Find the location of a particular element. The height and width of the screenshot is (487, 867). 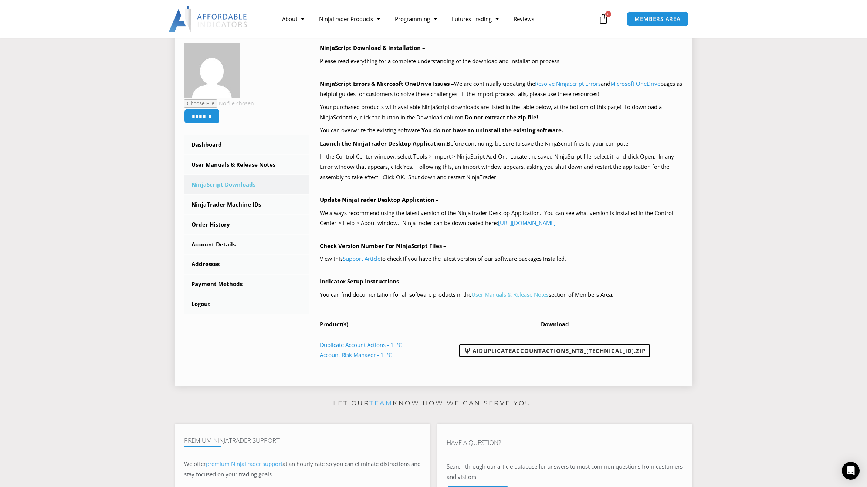

b: Update NinjaTrader Desktop Application – is located at coordinates (379, 200).